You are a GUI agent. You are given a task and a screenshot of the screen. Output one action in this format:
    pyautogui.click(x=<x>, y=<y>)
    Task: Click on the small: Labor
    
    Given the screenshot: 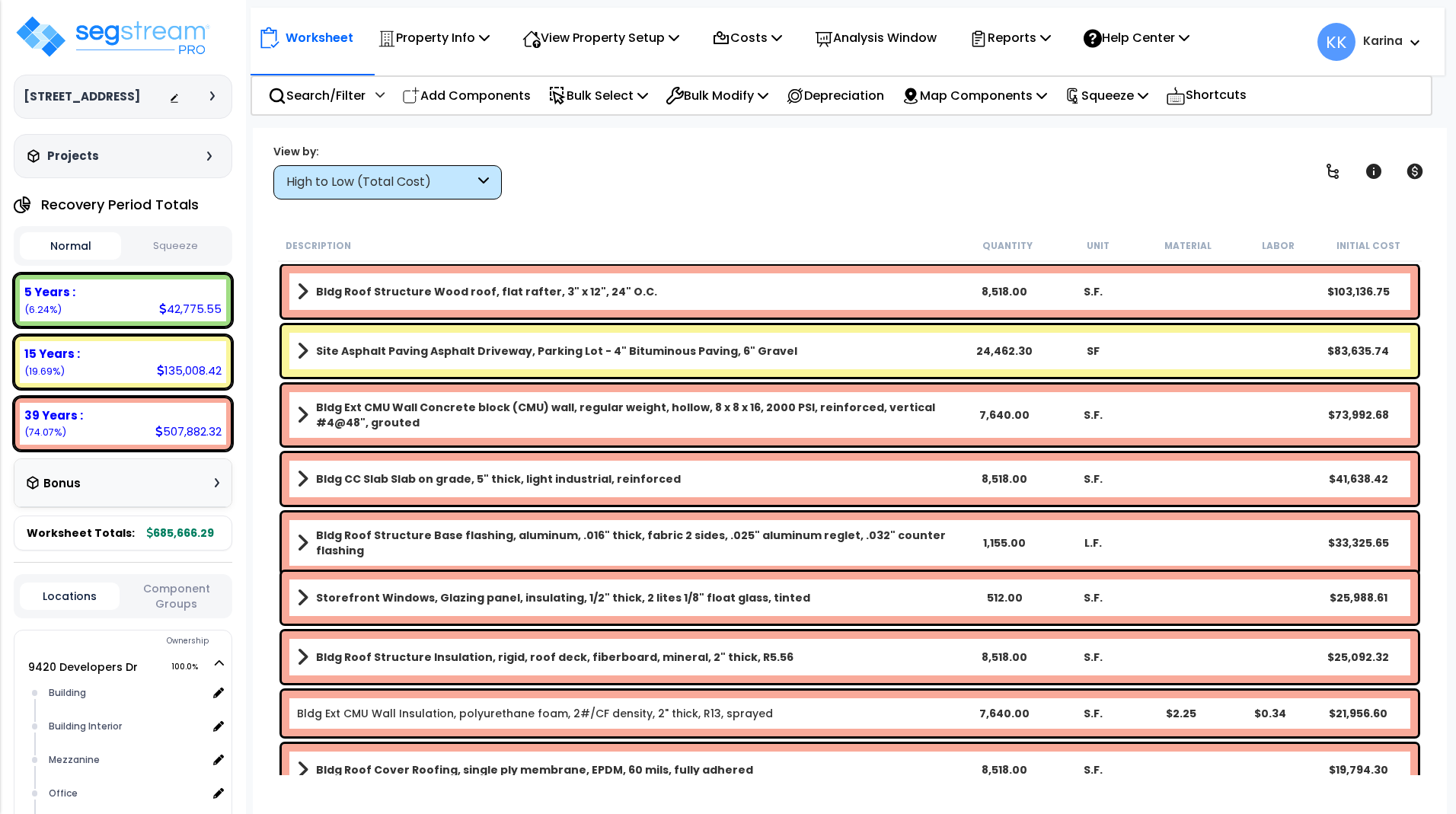 What is the action you would take?
    pyautogui.click(x=1278, y=246)
    